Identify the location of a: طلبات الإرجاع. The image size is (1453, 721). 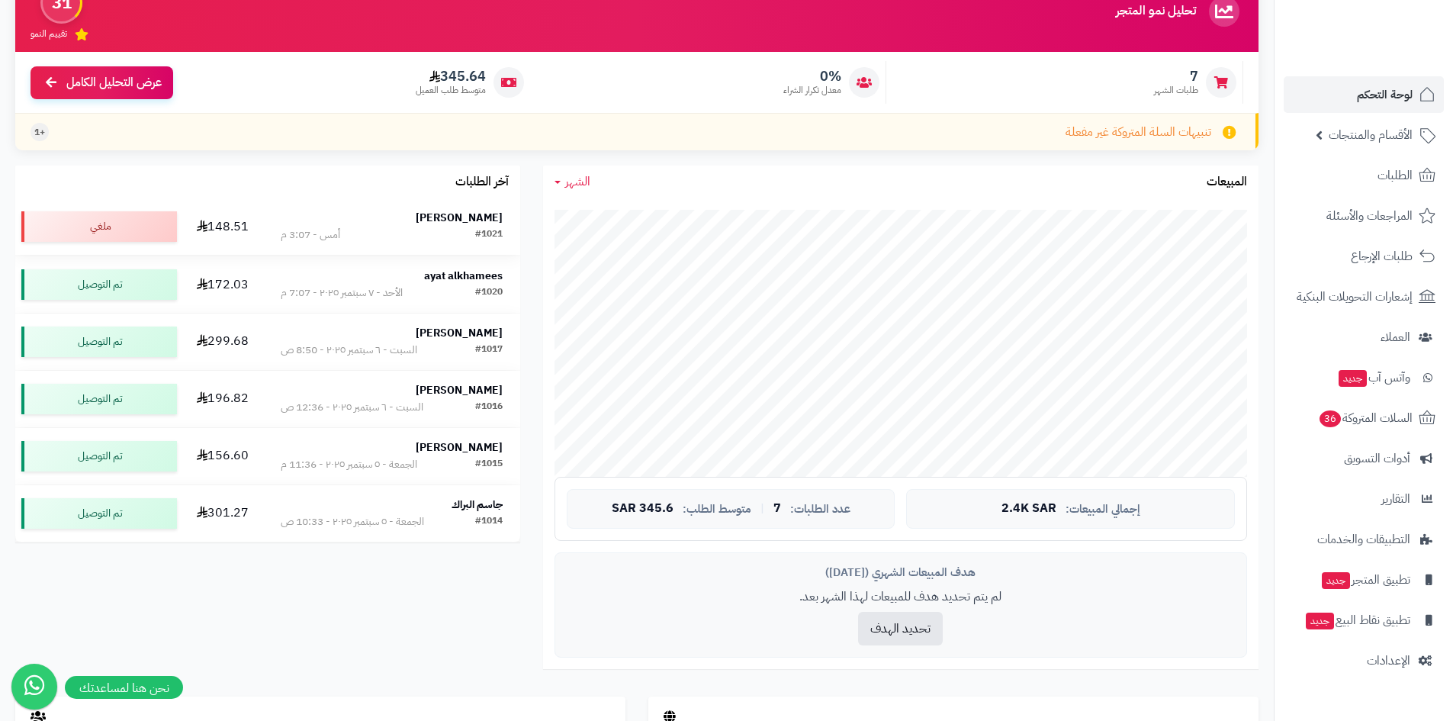
(1364, 256).